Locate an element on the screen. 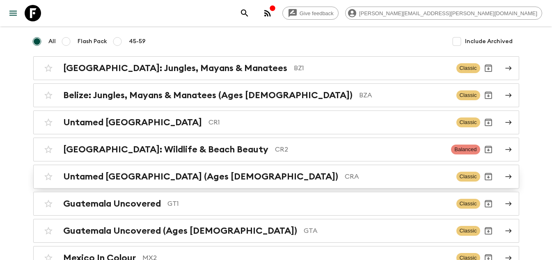 The image size is (552, 260). p: GTA is located at coordinates (377, 231).